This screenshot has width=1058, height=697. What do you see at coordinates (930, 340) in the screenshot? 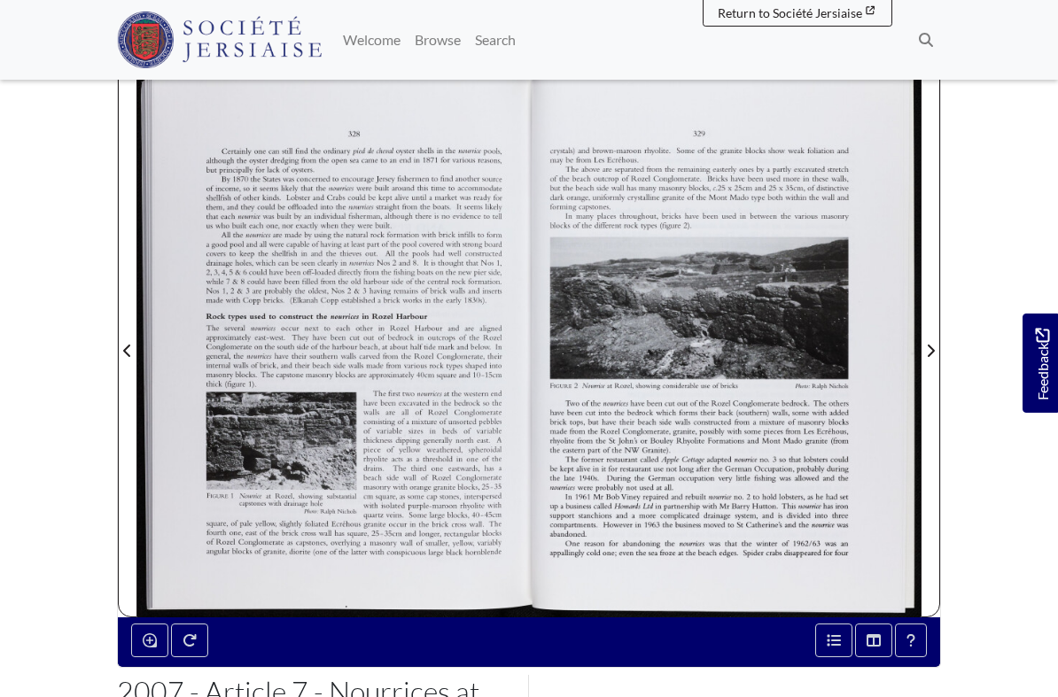
I see `button: Next Page` at bounding box center [930, 340].